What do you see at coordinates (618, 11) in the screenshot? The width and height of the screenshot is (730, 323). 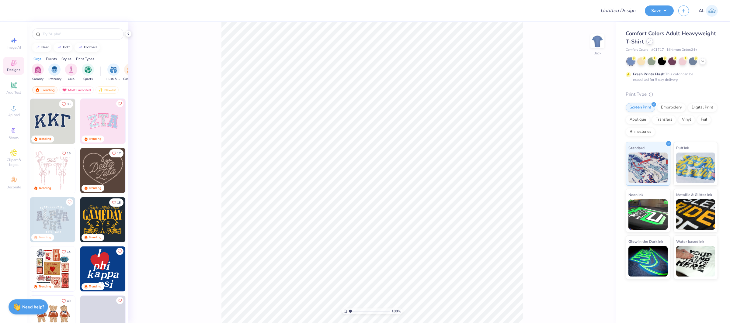 I see `input: Untitled Design` at bounding box center [618, 11].